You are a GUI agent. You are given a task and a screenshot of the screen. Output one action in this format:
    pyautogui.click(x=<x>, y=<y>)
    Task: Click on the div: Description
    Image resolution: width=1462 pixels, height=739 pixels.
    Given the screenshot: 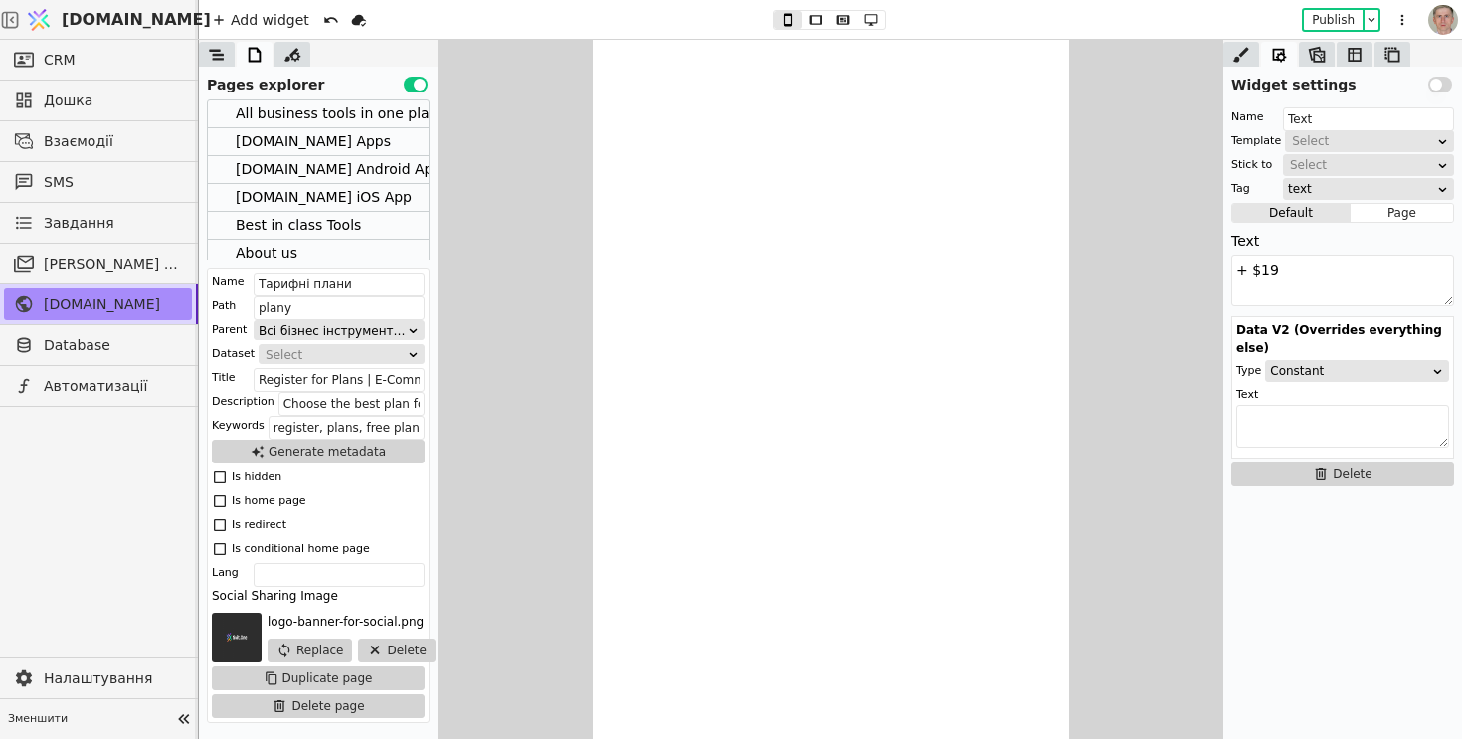 What is the action you would take?
    pyautogui.click(x=243, y=402)
    